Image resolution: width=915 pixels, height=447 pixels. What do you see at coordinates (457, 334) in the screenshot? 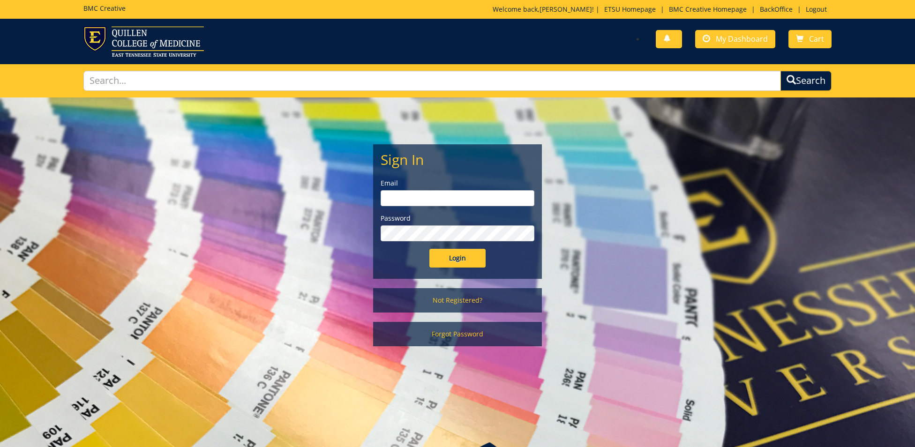
I see `a: Forgot Password` at bounding box center [457, 334].